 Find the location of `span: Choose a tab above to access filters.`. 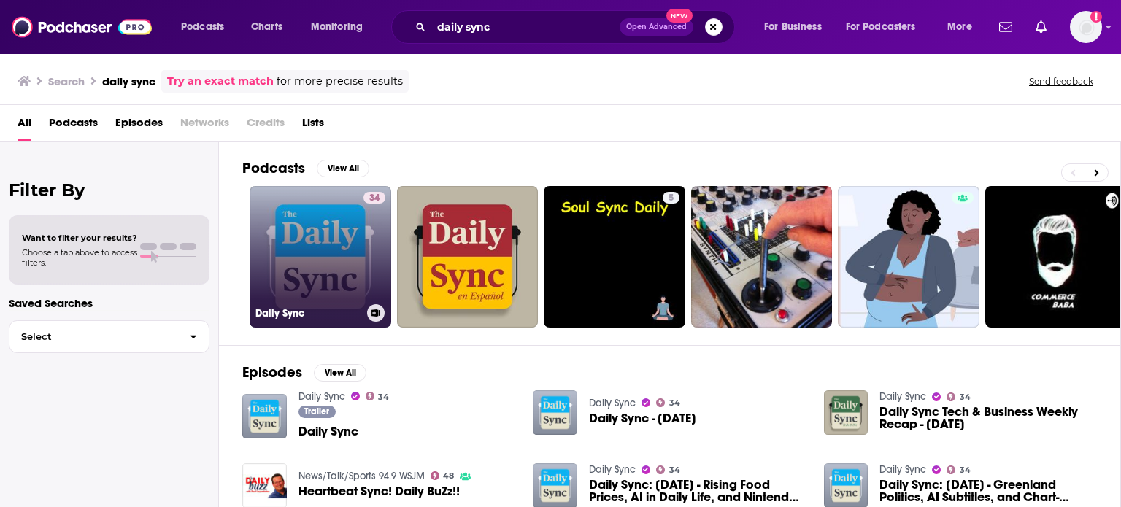

span: Choose a tab above to access filters. is located at coordinates (80, 258).